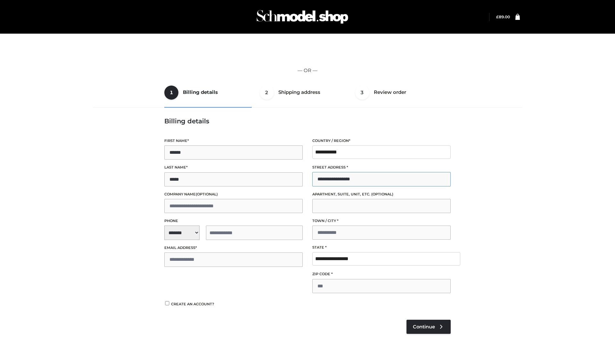  What do you see at coordinates (503, 17) in the screenshot?
I see `a: £89.00` at bounding box center [503, 17].